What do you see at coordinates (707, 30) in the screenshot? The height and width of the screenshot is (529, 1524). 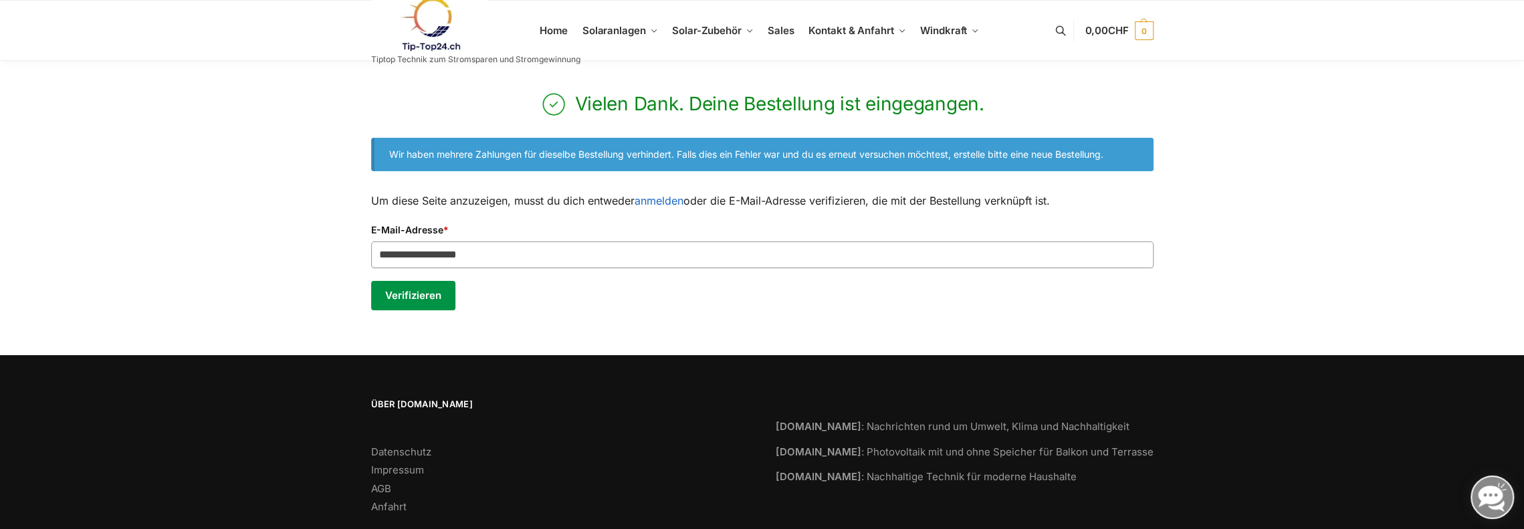 I see `span: Solar-Zubehör` at bounding box center [707, 30].